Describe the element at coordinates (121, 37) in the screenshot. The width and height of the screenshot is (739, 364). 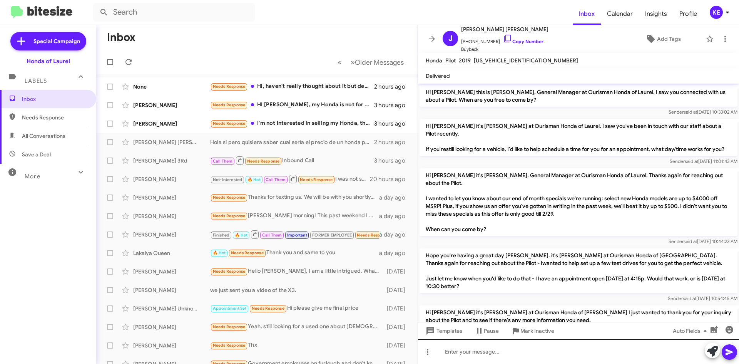
I see `h1: Inbox` at that location.